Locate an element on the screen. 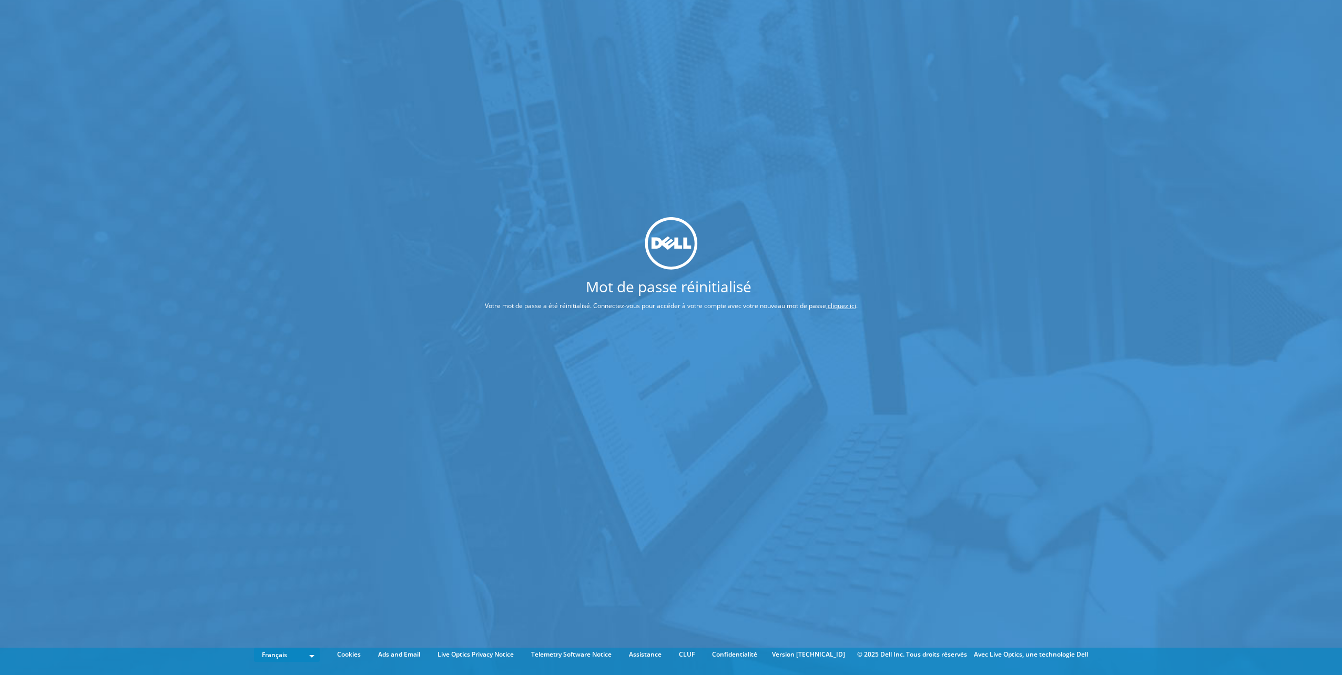  a: Live Optics Privacy Notice is located at coordinates (475, 655).